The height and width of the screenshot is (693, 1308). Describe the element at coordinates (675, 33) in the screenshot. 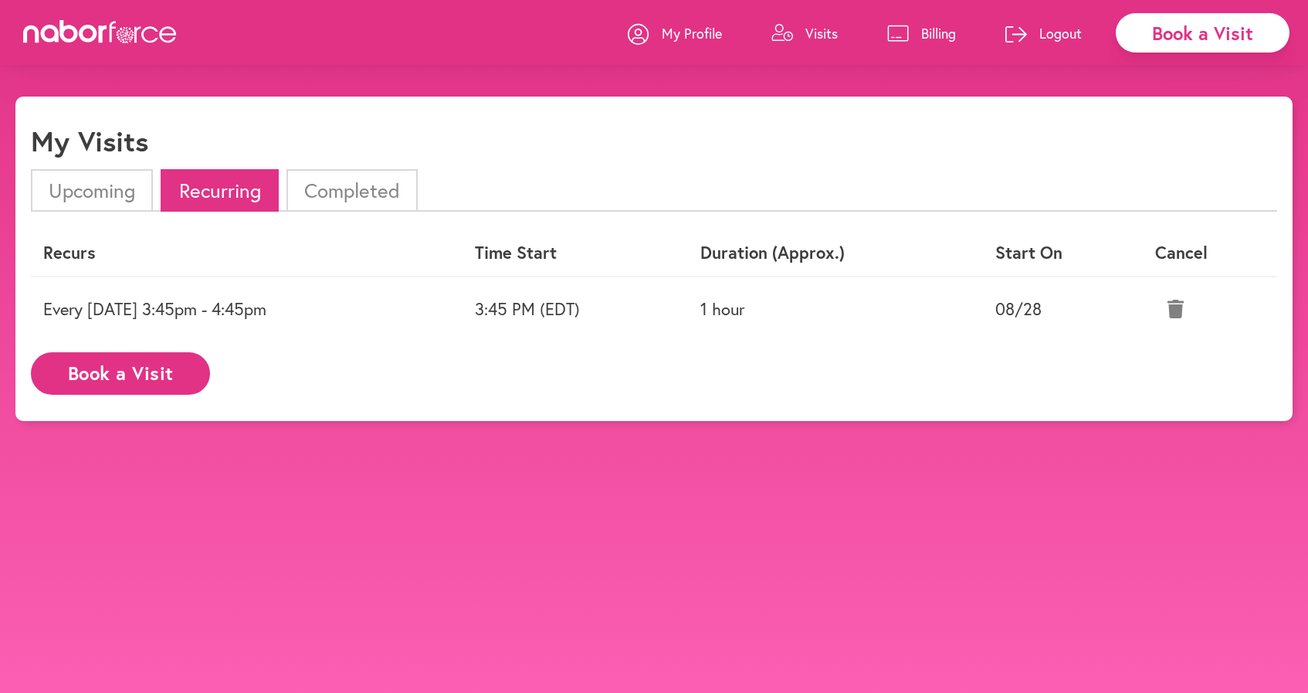

I see `a: My Profile` at that location.